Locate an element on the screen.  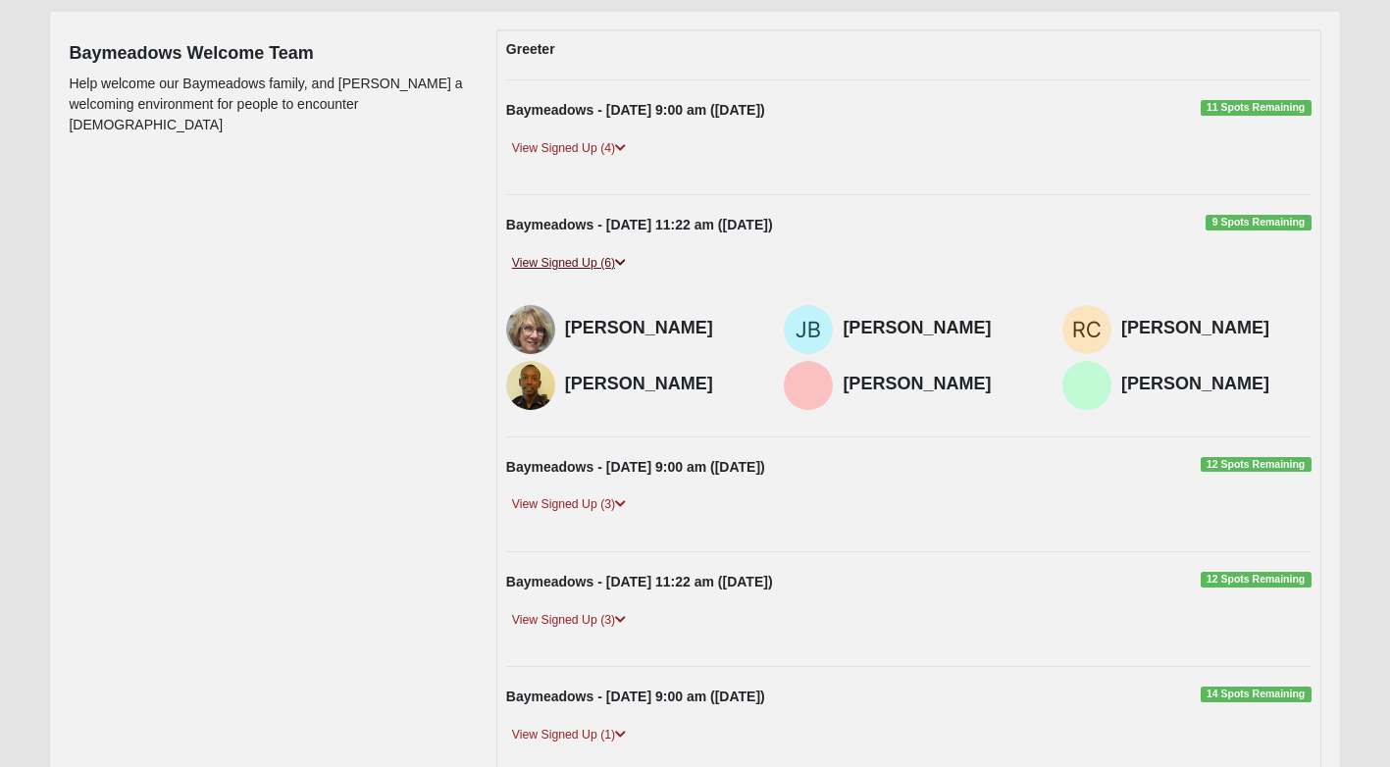
img: Judy Coady is located at coordinates (531, 330).